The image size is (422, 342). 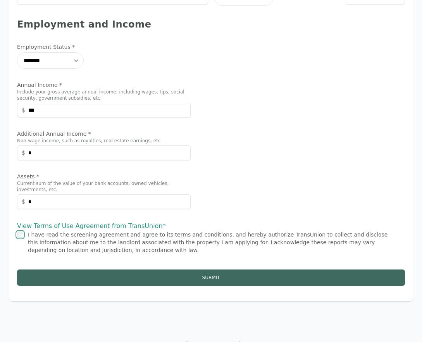 I want to click on label: Employment Status *, so click(x=104, y=47).